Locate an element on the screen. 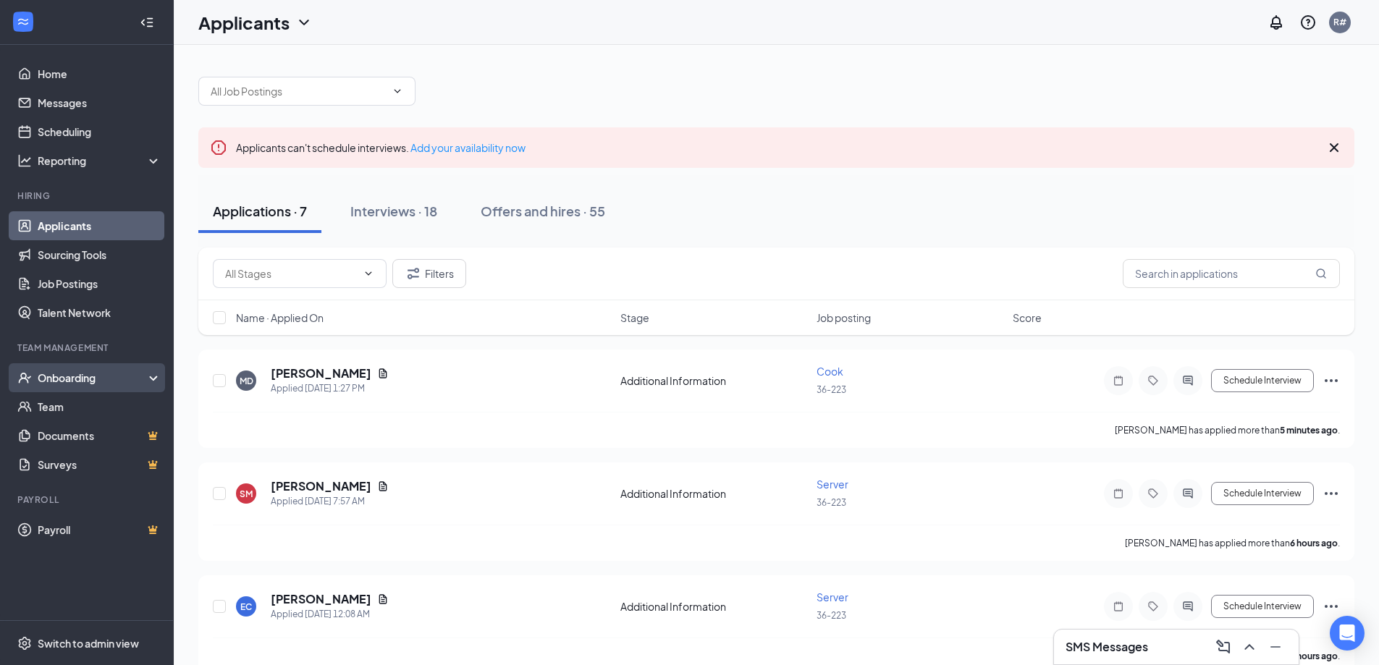 The width and height of the screenshot is (1379, 665). a: Sourcing Tools is located at coordinates (99, 255).